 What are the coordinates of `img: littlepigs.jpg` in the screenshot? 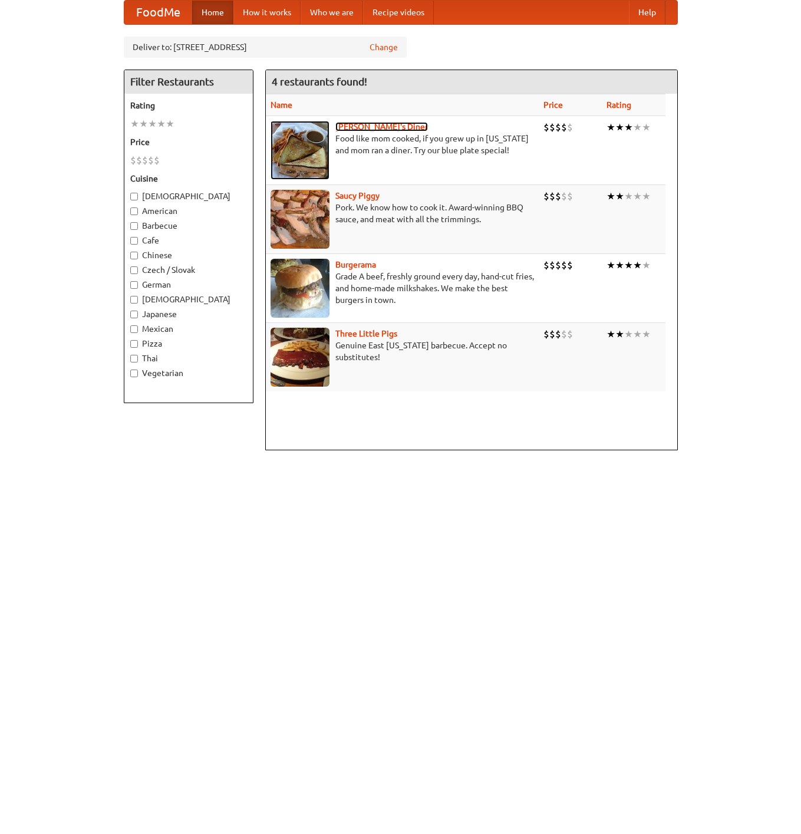 It's located at (300, 357).